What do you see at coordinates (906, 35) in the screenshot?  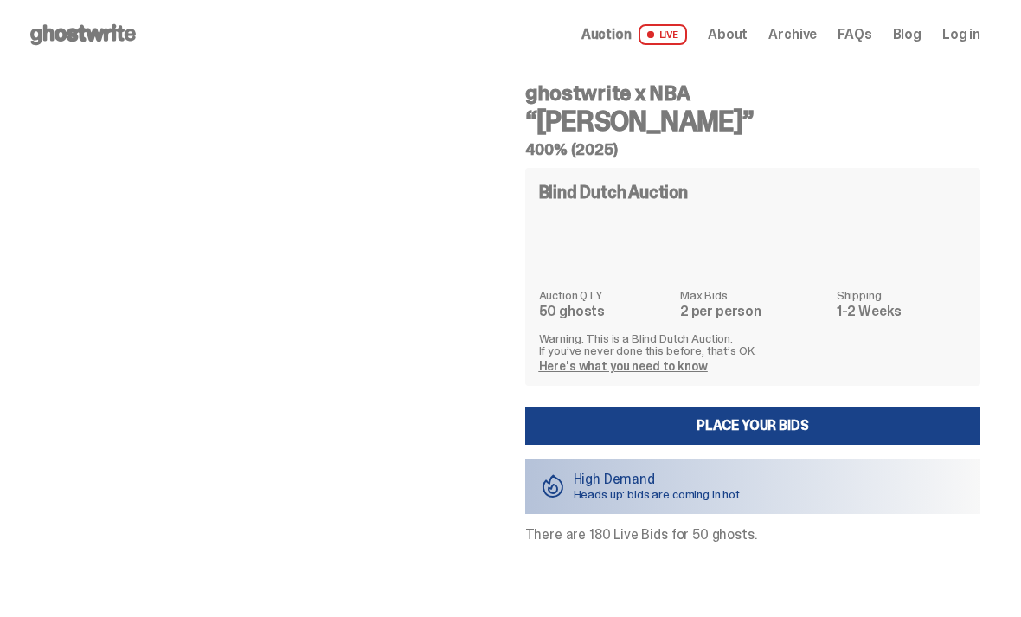 I see `a: Blog` at bounding box center [906, 35].